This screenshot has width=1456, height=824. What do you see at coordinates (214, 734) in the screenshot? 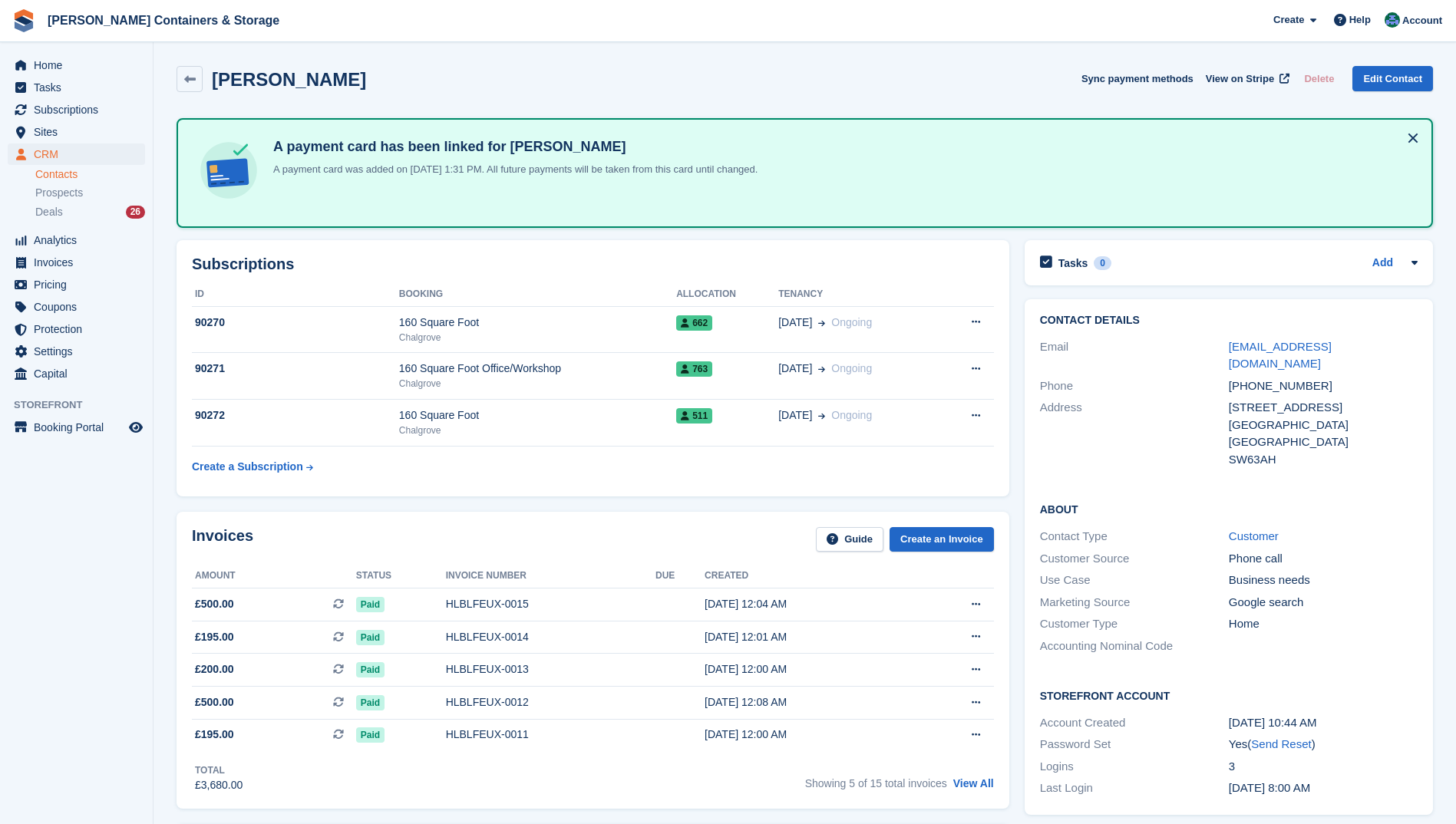
I see `span: £195.00` at bounding box center [214, 734].